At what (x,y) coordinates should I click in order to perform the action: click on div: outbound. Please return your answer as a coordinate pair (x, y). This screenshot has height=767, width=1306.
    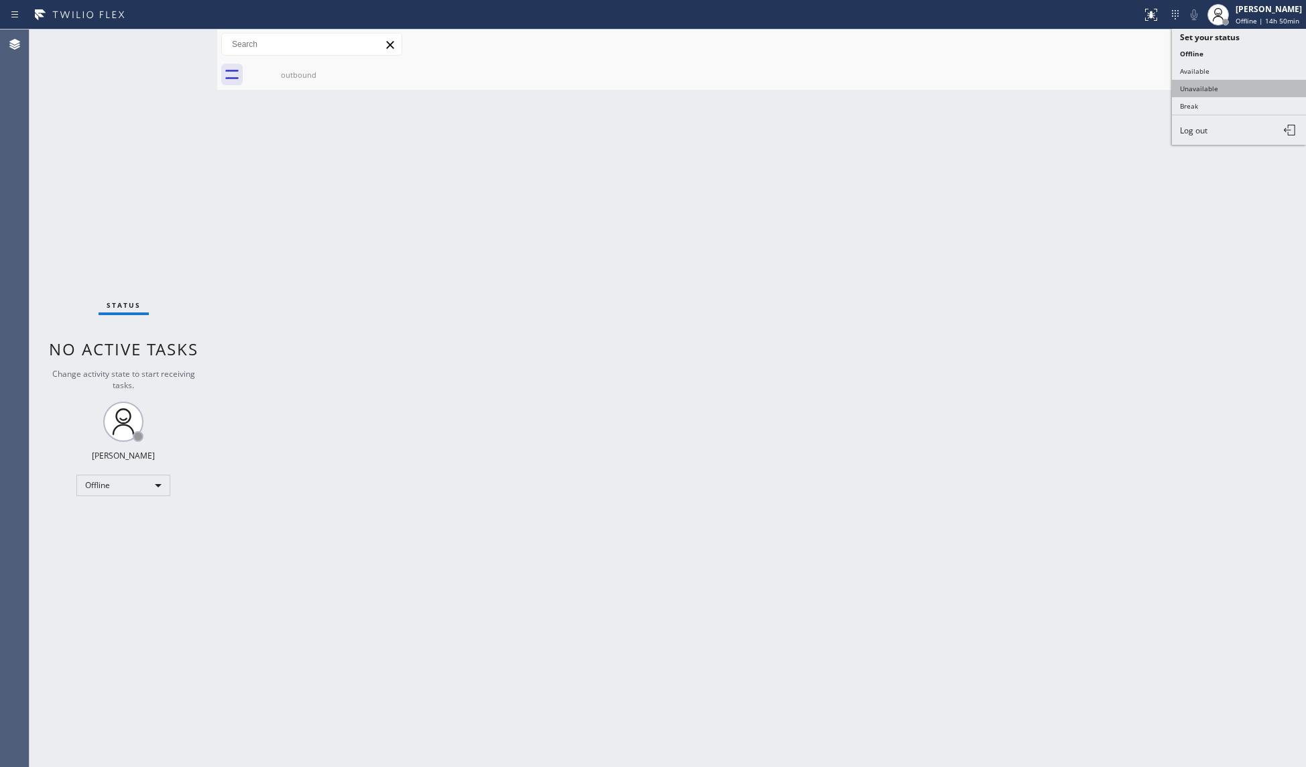
    Looking at the image, I should click on (298, 74).